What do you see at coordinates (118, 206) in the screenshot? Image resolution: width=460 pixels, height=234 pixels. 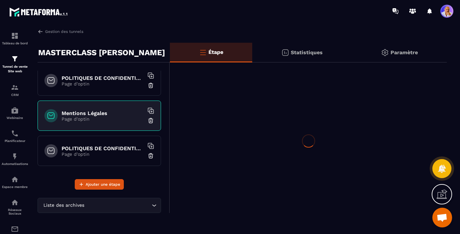 I see `input: Search for option` at bounding box center [118, 206].